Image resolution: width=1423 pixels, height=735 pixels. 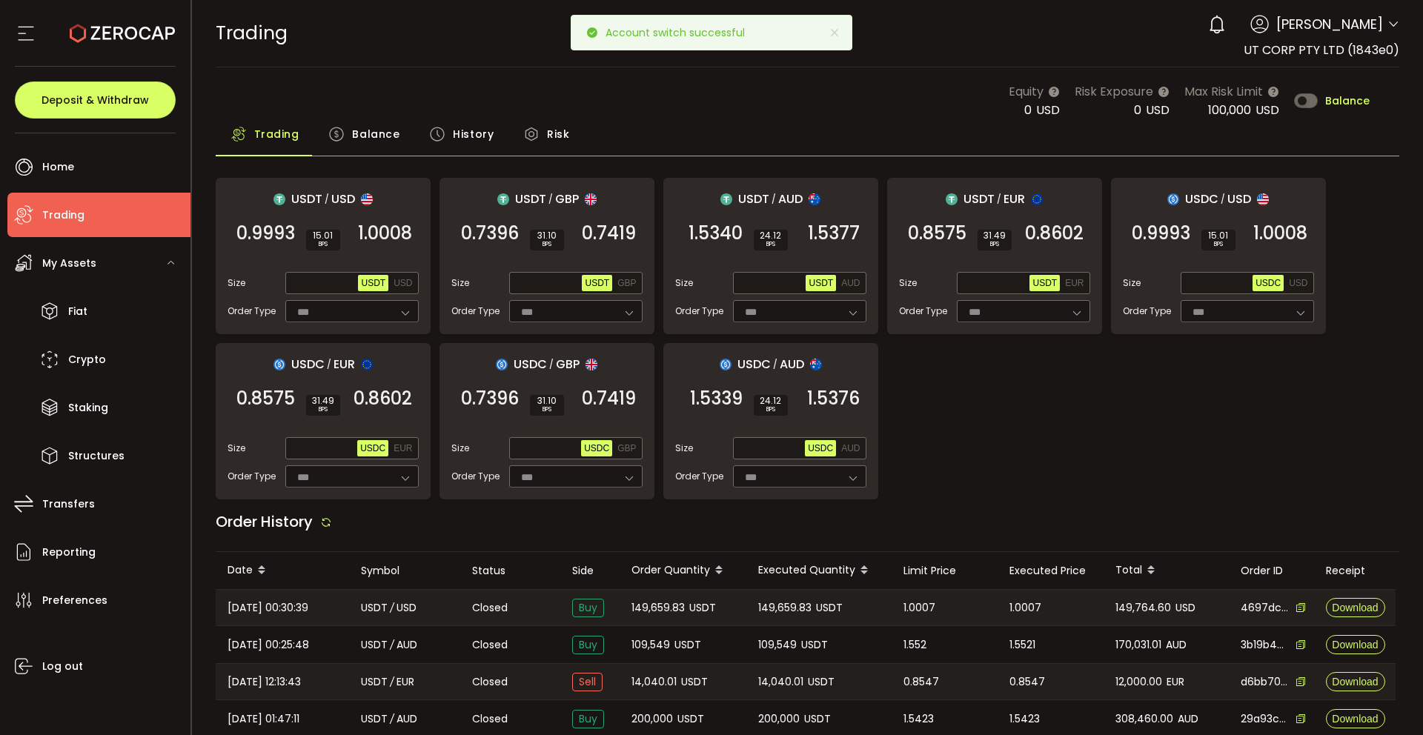 I want to click on div: Executed Quantity, so click(x=819, y=571).